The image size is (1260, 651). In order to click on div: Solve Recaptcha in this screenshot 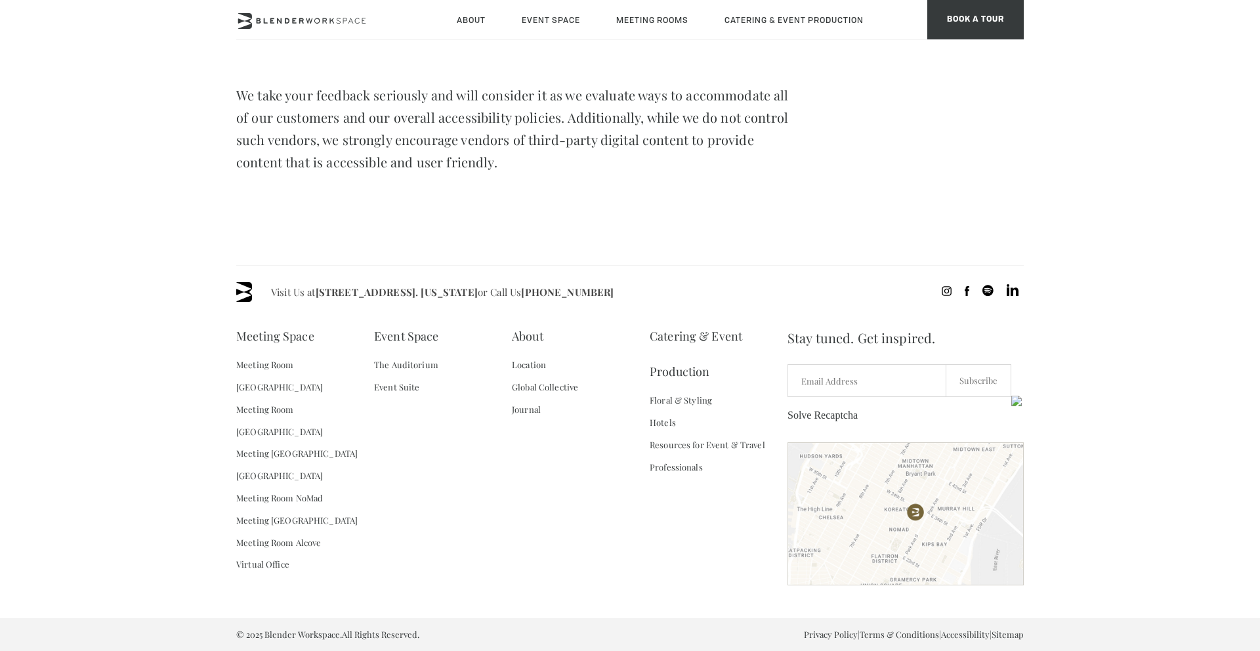, I will do `click(905, 415)`.